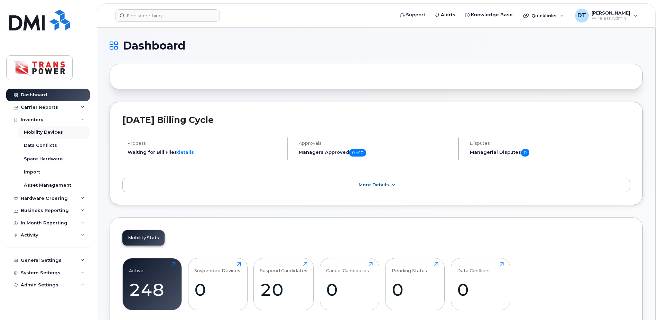 The width and height of the screenshot is (659, 320). Describe the element at coordinates (374, 184) in the screenshot. I see `span: More Details` at that location.